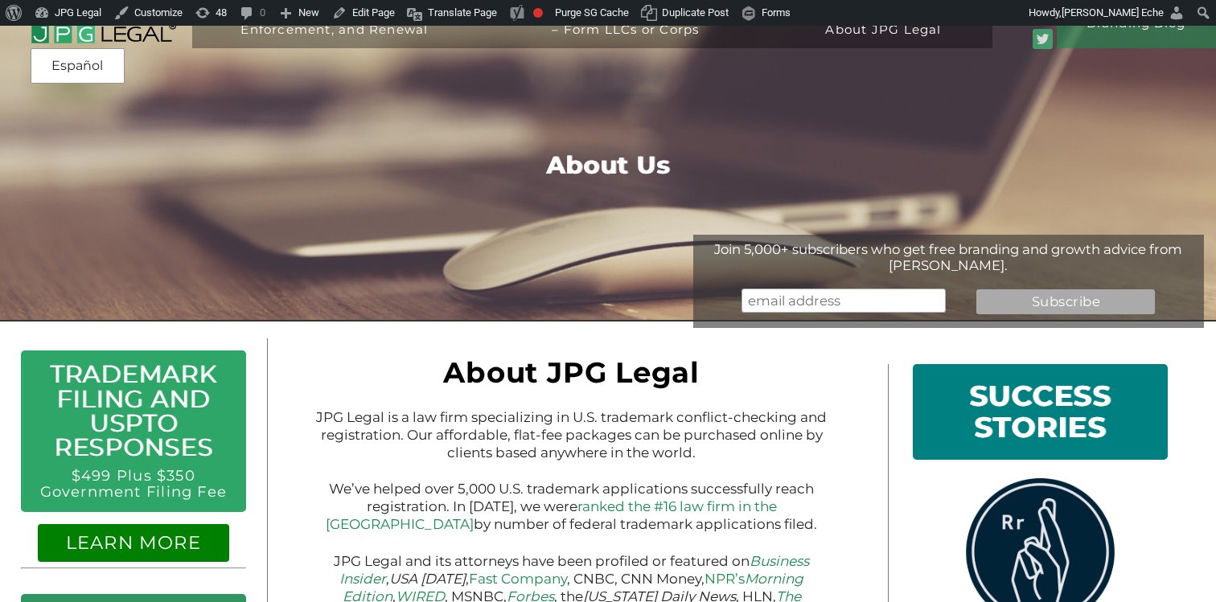 The width and height of the screenshot is (1216, 602). I want to click on input: Subscribe, so click(1066, 302).